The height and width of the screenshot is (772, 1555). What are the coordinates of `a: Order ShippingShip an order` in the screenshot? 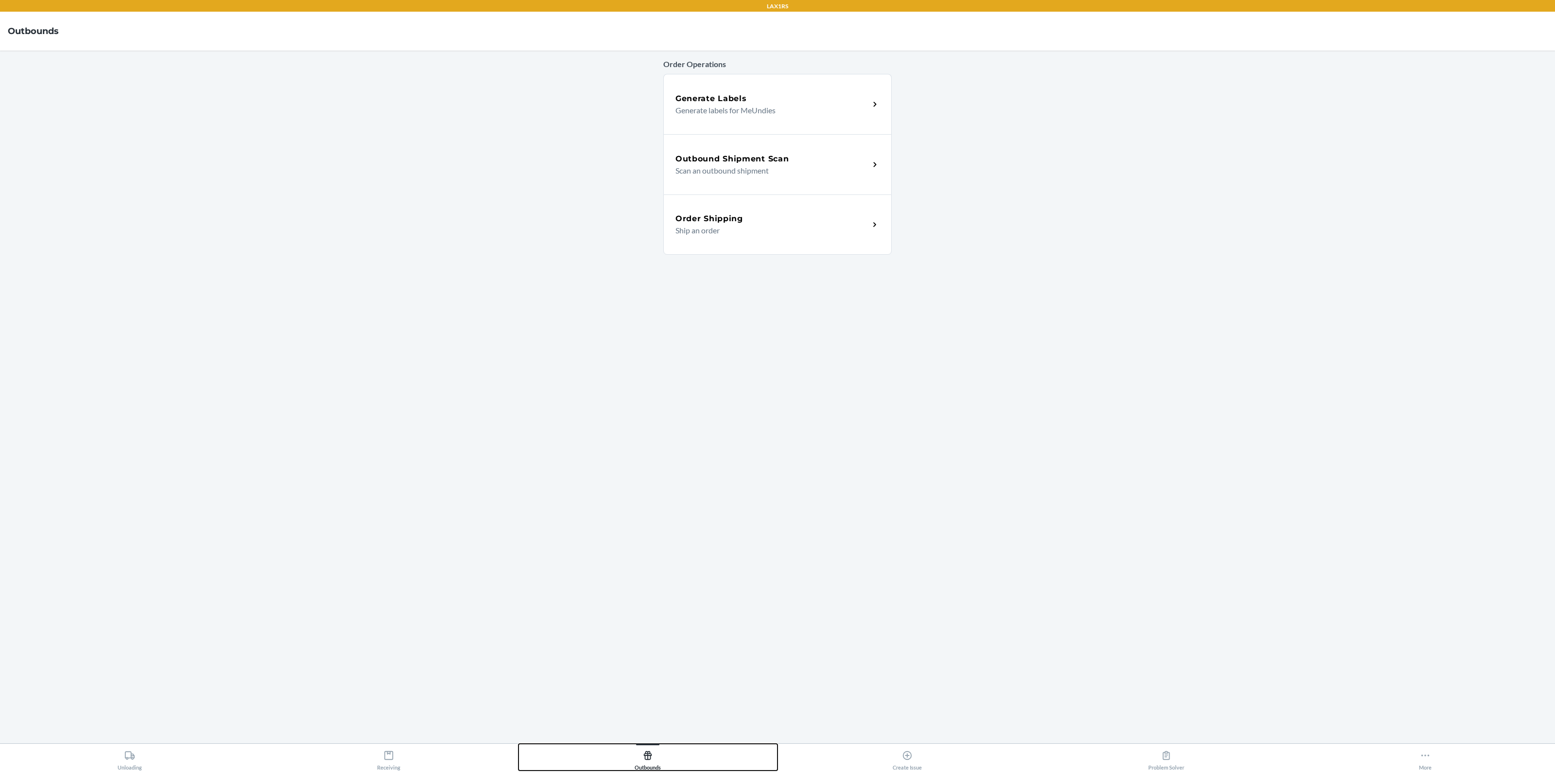 It's located at (777, 224).